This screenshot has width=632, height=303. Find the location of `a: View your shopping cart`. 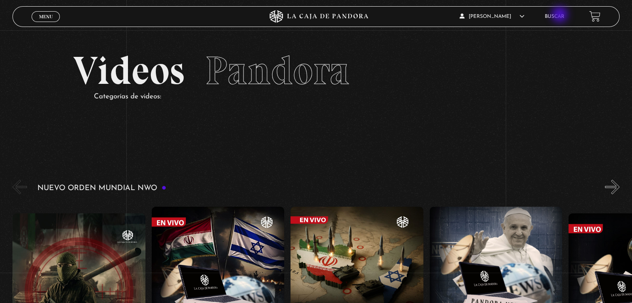

a: View your shopping cart is located at coordinates (594, 16).